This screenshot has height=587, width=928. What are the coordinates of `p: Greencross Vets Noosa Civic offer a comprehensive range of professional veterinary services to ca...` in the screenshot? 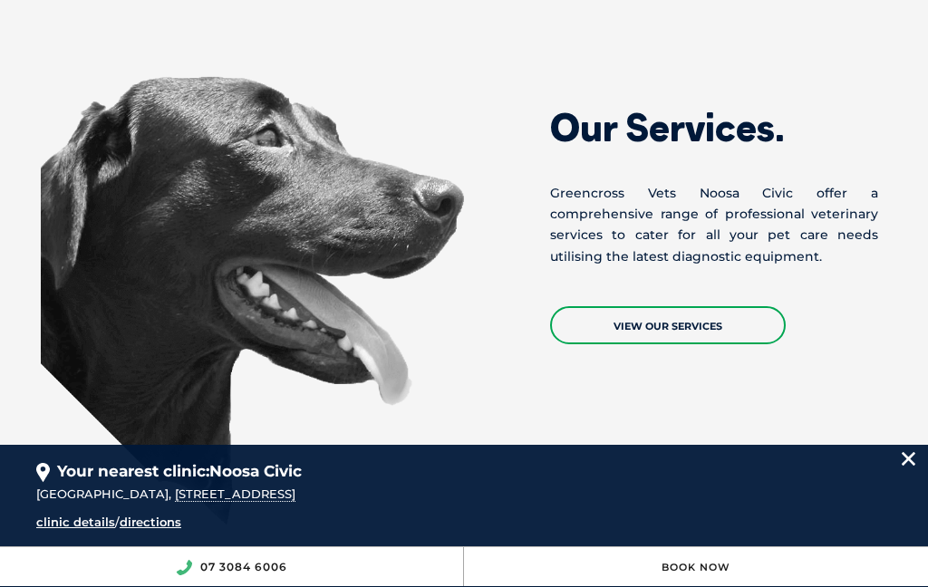 It's located at (714, 225).